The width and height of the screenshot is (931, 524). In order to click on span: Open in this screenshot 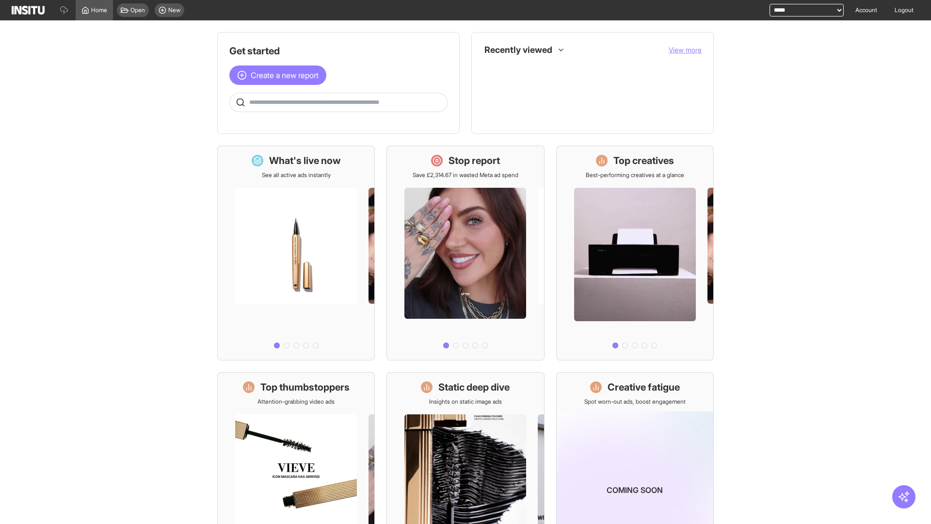, I will do `click(138, 10)`.